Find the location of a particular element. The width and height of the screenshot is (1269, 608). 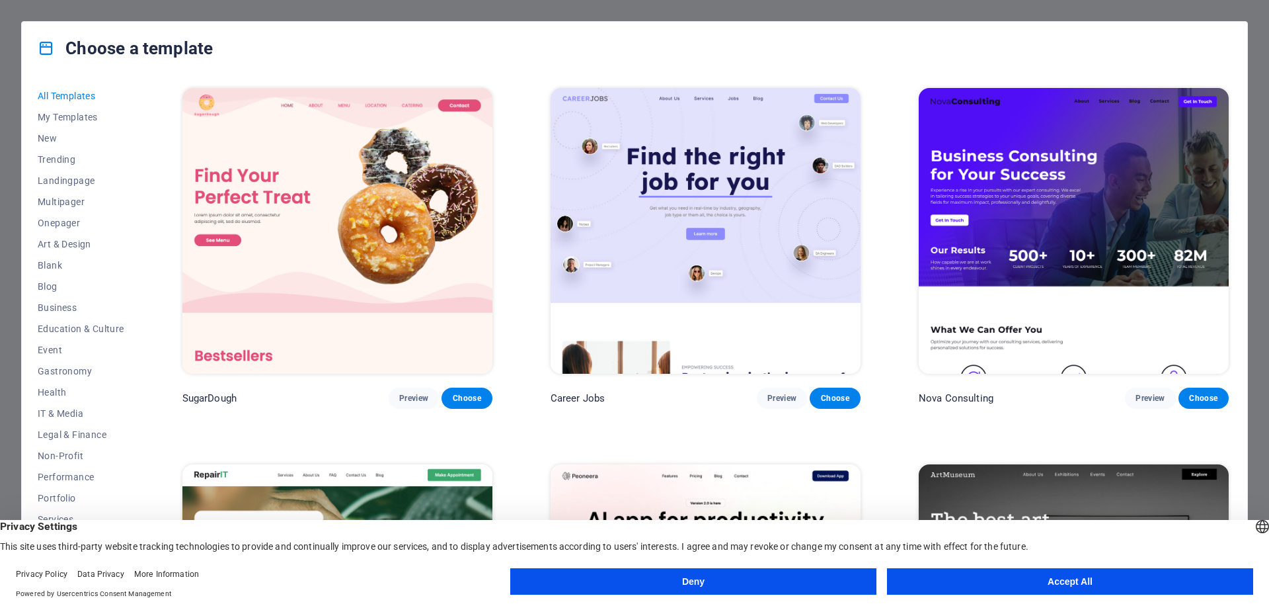

span: Non-Profit is located at coordinates (81, 456).